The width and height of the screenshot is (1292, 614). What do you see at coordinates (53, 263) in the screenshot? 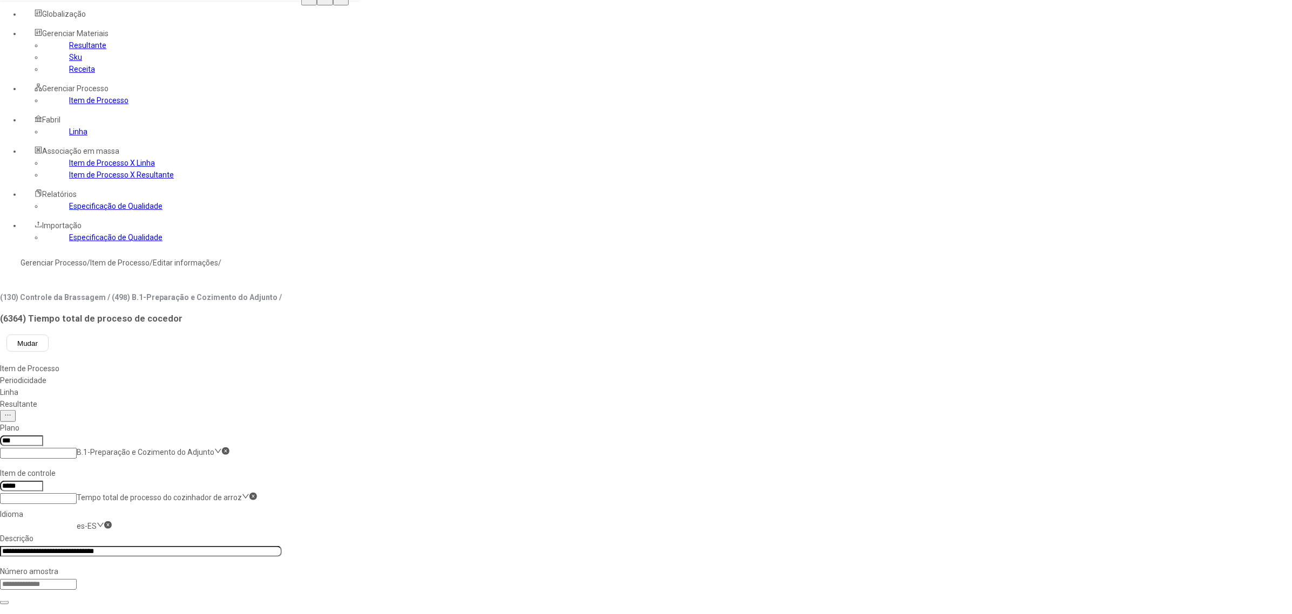
I see `a: Gerenciar Processo` at bounding box center [53, 263].